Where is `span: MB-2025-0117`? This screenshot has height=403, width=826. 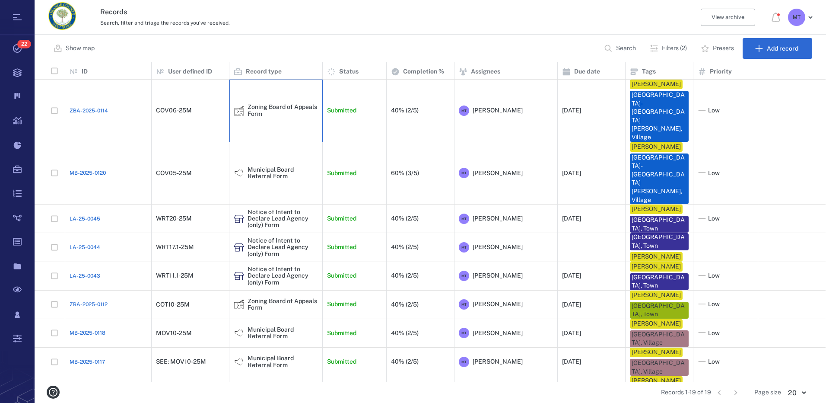
span: MB-2025-0117 is located at coordinates (87, 362).